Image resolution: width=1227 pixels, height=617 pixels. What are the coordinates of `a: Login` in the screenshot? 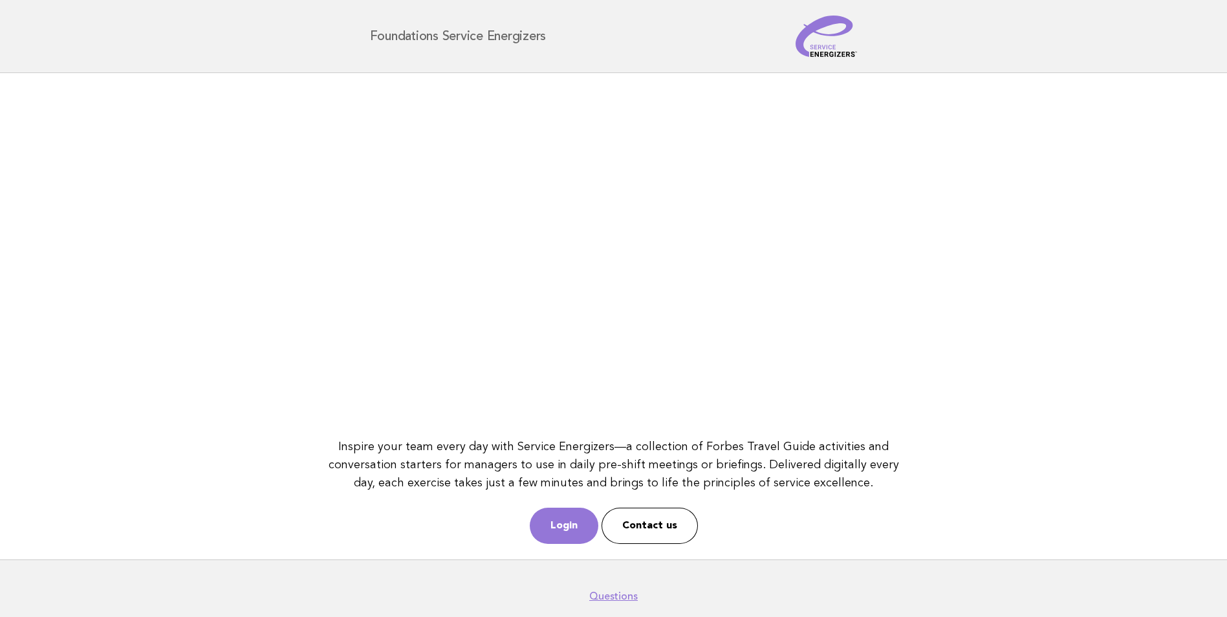 It's located at (564, 526).